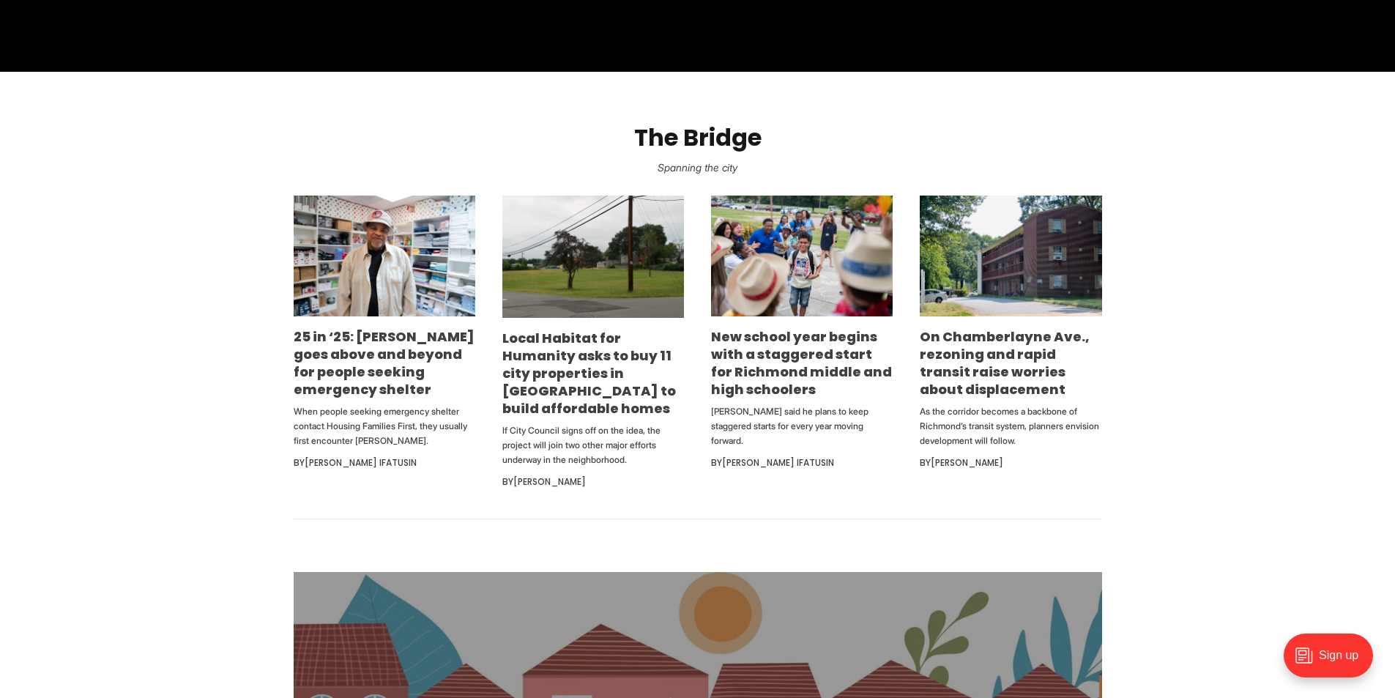  Describe the element at coordinates (697, 168) in the screenshot. I see `p: Spanning the city` at that location.